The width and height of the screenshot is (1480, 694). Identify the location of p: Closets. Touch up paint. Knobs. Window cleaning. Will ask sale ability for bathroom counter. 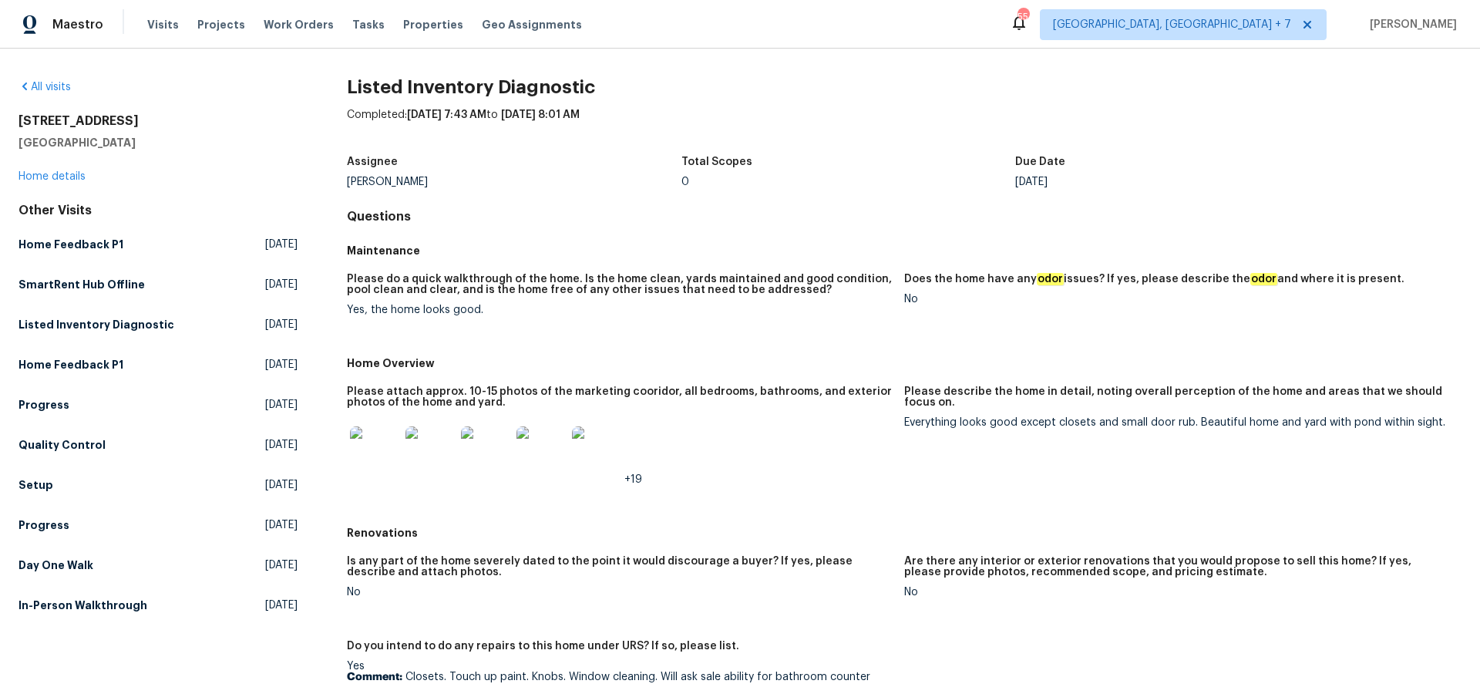
(619, 677).